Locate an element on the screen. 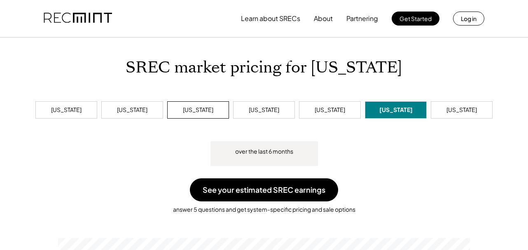 The image size is (528, 250). button: About is located at coordinates (323, 19).